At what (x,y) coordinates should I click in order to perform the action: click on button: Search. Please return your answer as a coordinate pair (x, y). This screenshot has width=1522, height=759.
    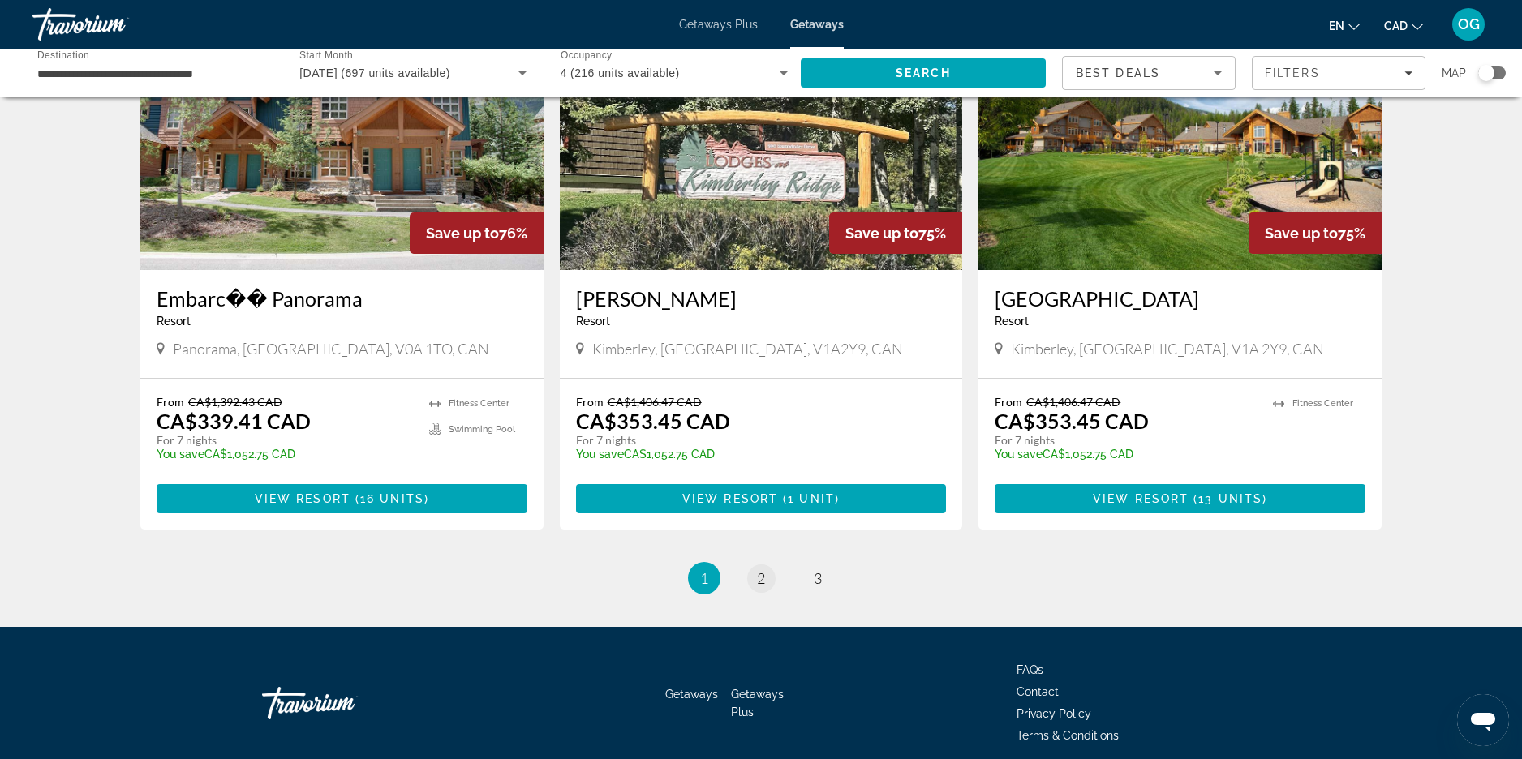
    Looking at the image, I should click on (923, 73).